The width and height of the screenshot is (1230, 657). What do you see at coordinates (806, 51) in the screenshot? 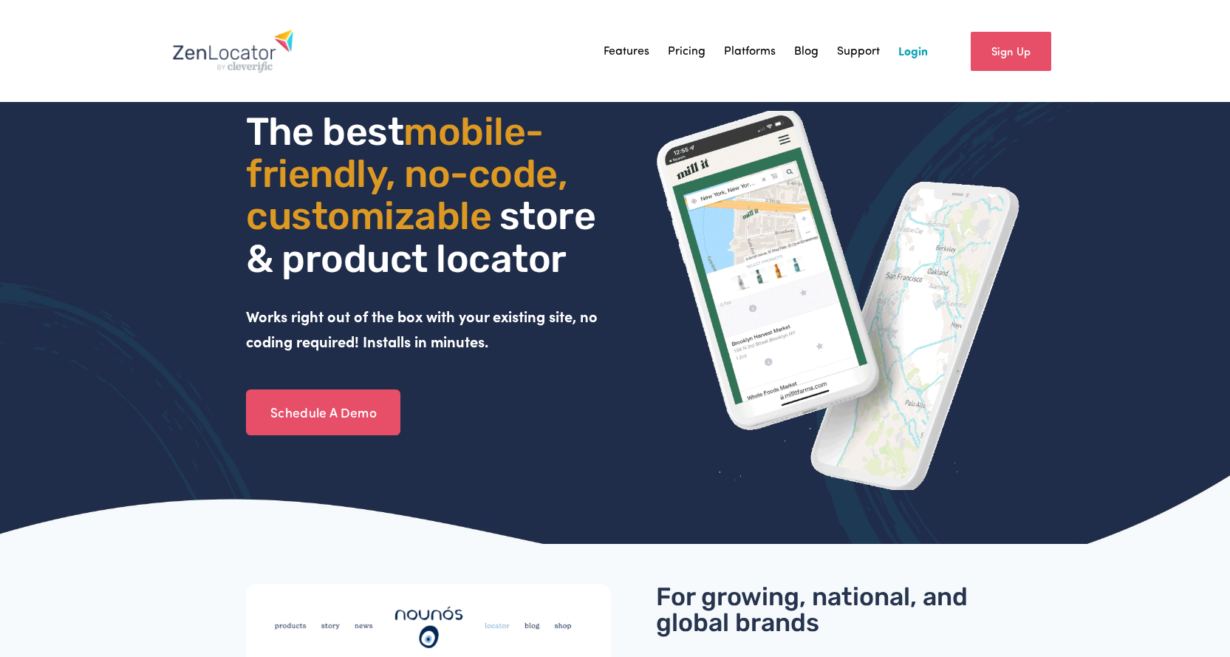
I see `a: Blog` at bounding box center [806, 51].